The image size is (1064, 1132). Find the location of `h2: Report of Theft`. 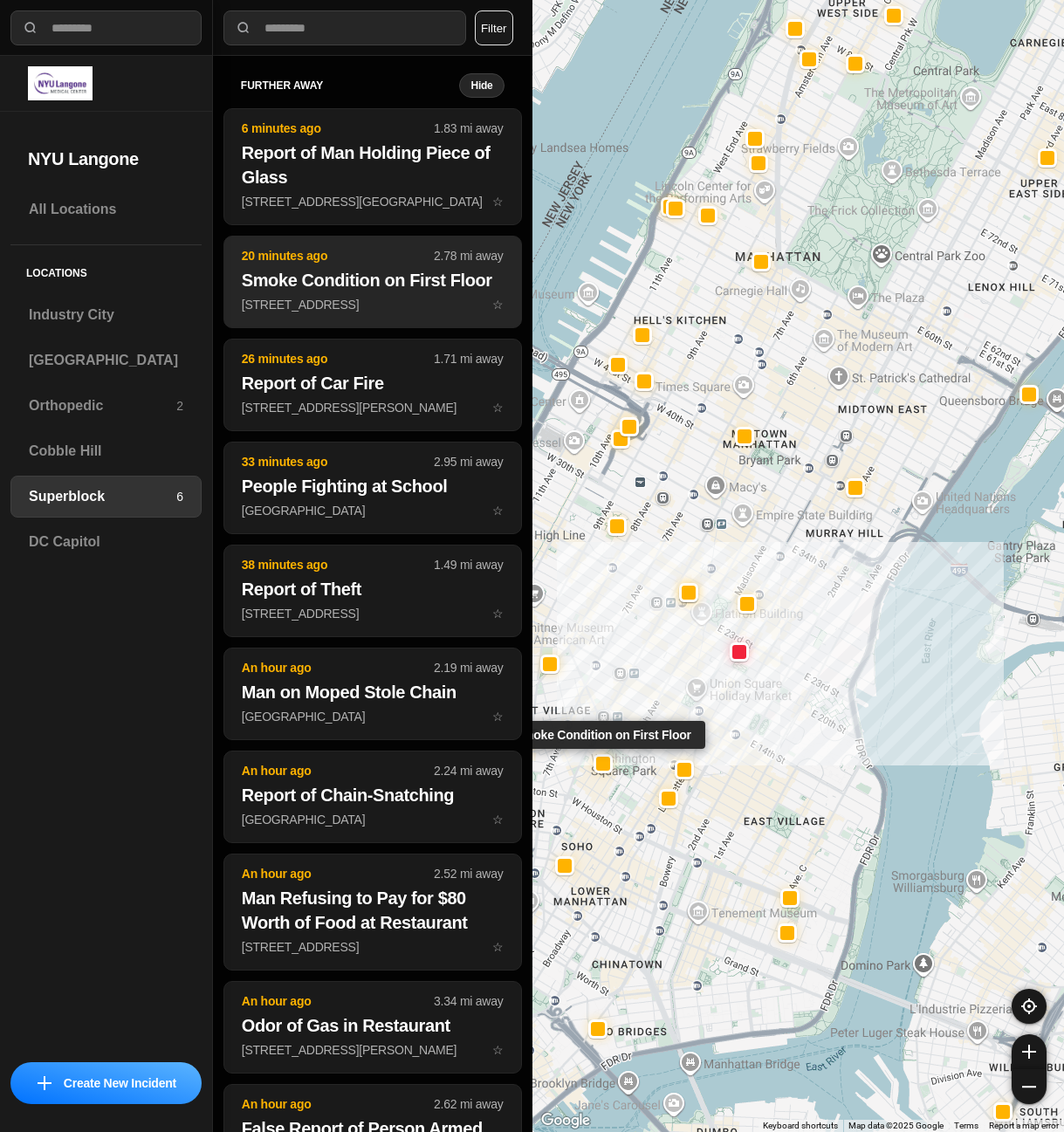

h2: Report of Theft is located at coordinates (372, 589).